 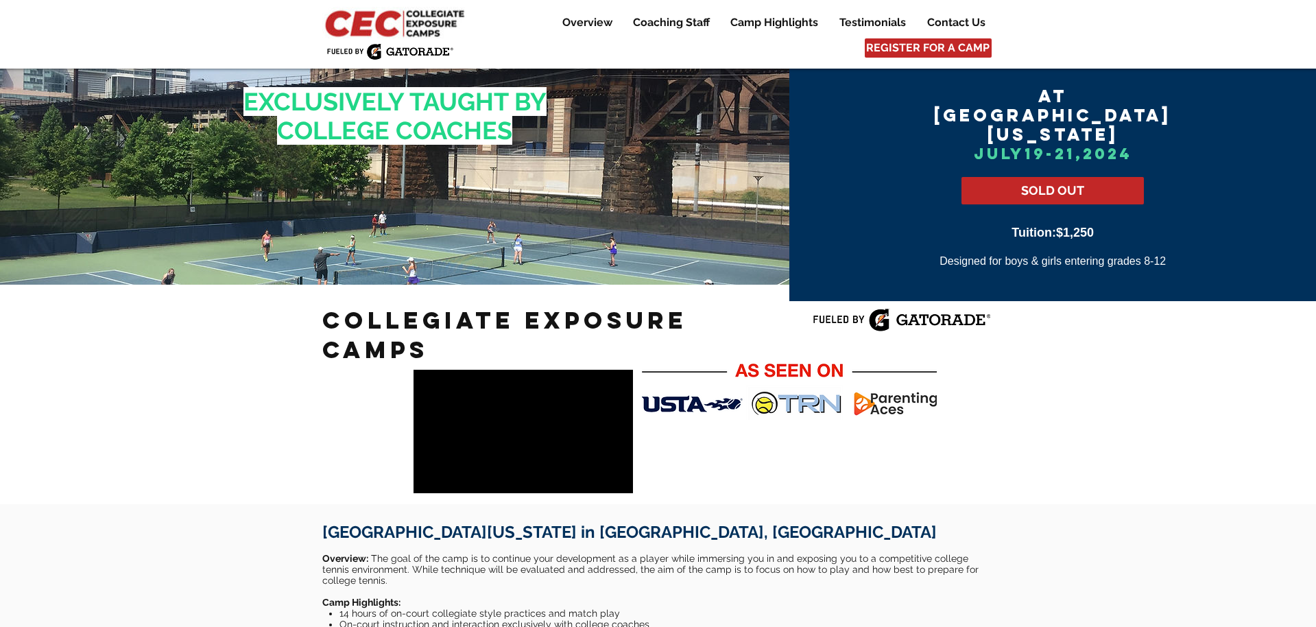 What do you see at coordinates (1034, 233) in the screenshot?
I see `span: Tuition:` at bounding box center [1034, 233].